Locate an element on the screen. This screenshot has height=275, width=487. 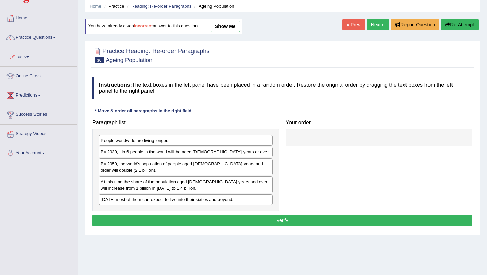
li: Practice is located at coordinates (113, 6).